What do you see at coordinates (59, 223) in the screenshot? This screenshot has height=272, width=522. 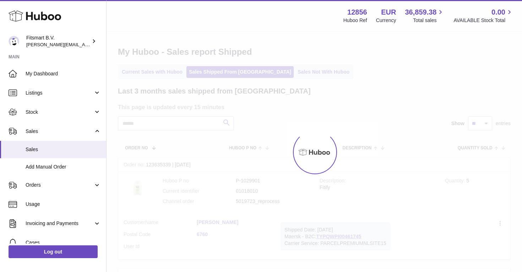 I see `span: Invoicing and Payments` at bounding box center [59, 223].